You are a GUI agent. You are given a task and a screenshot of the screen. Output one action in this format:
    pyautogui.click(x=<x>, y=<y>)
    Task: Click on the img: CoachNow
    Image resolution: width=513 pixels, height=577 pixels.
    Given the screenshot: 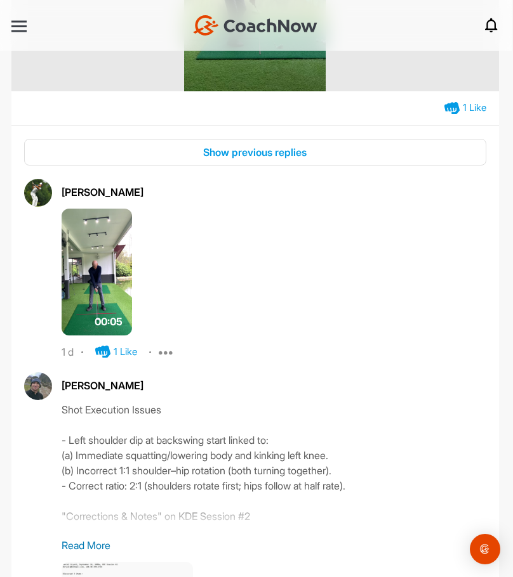 What is the action you would take?
    pyautogui.click(x=255, y=25)
    